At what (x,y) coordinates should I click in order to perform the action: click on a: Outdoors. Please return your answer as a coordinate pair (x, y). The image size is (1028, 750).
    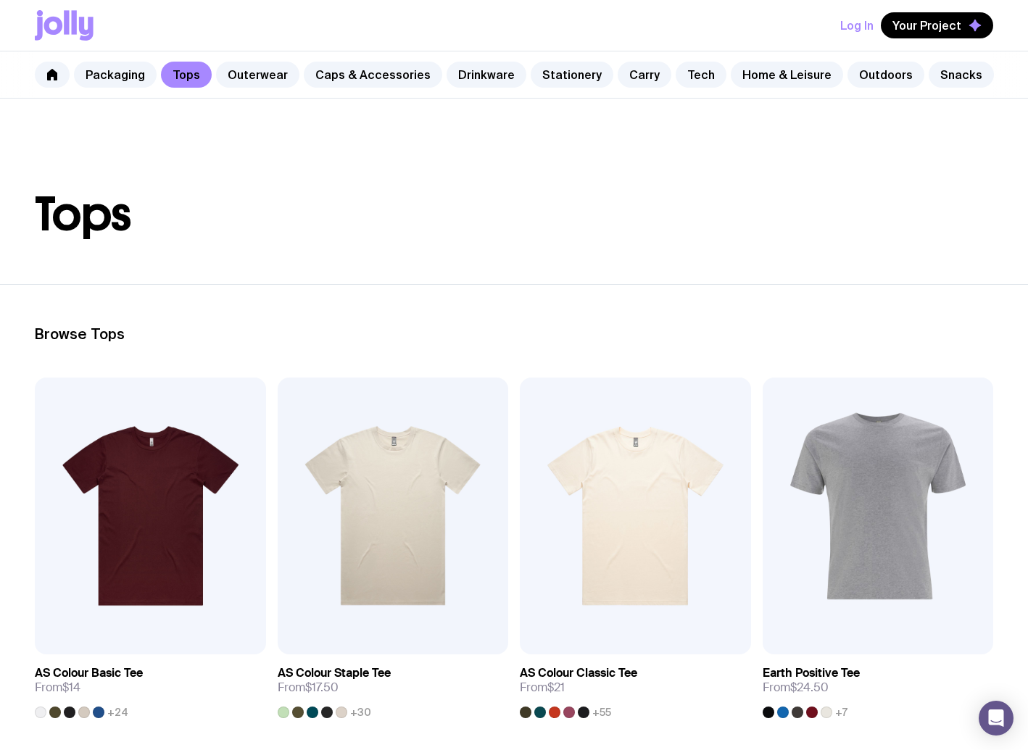
    Looking at the image, I should click on (886, 75).